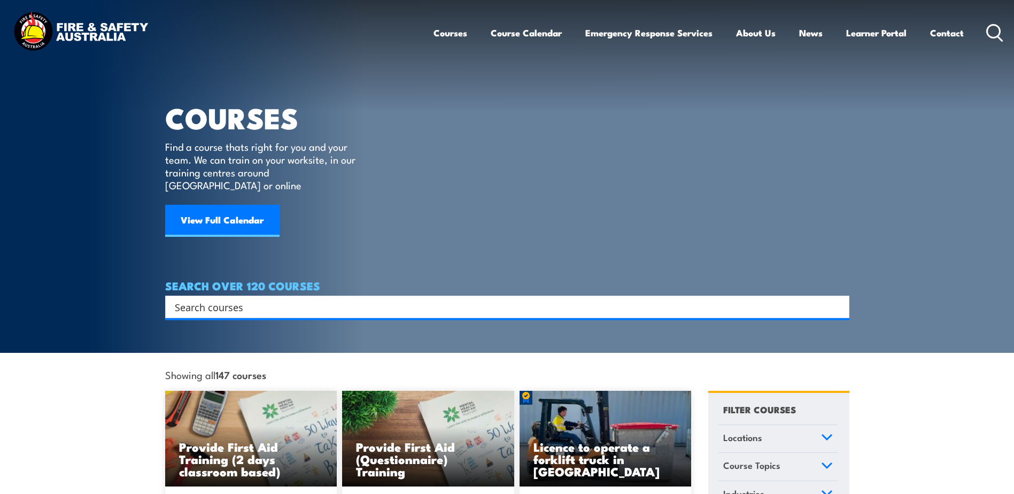  I want to click on a: Provide First Aid (Questionnaire) Training, so click(428, 439).